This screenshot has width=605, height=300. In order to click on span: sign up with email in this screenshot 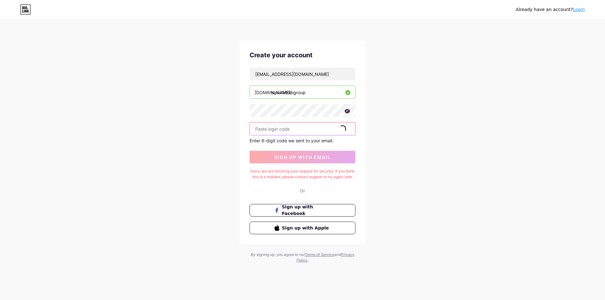, I will do `click(302, 157)`.